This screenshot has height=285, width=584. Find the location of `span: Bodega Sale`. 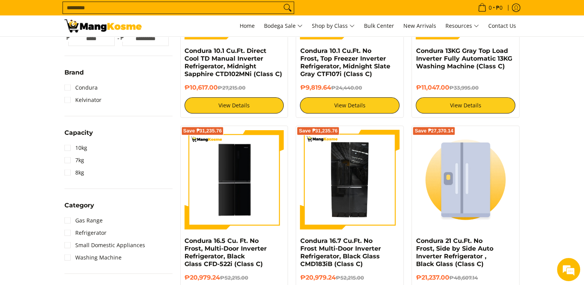

span: Bodega Sale is located at coordinates (283, 26).